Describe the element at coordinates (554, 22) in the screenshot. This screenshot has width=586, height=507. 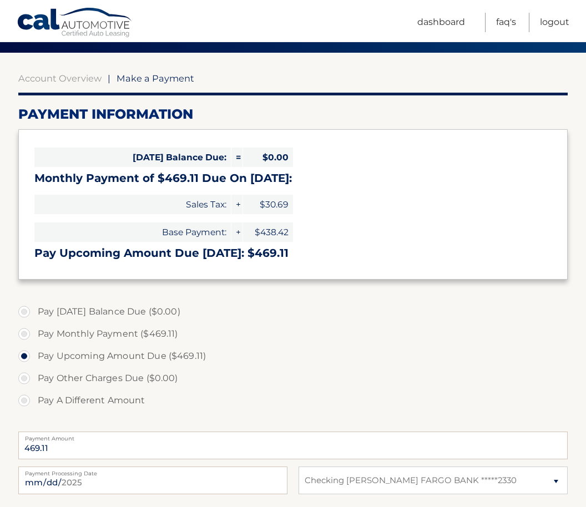
I see `a: Logout` at that location.